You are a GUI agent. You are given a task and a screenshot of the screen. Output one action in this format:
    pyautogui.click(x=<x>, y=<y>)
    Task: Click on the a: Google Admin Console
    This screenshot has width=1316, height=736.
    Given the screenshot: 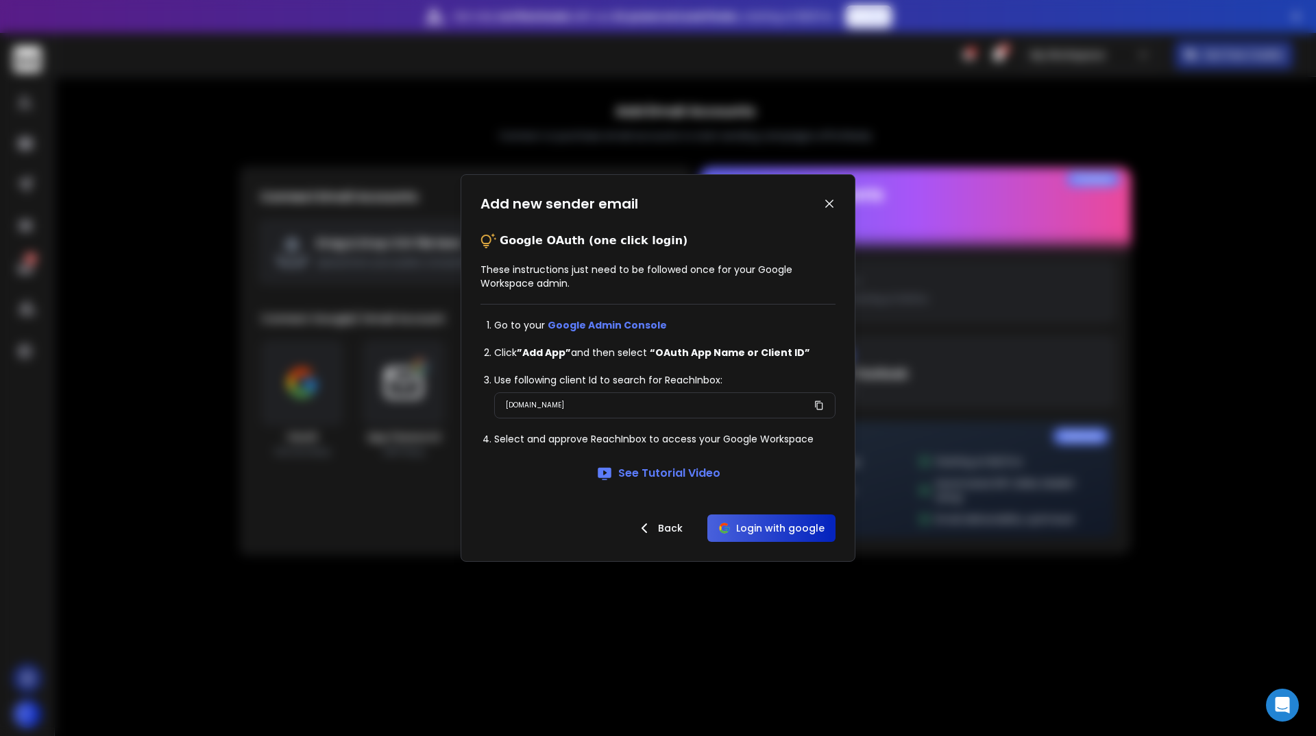 What is the action you would take?
    pyautogui.click(x=607, y=325)
    